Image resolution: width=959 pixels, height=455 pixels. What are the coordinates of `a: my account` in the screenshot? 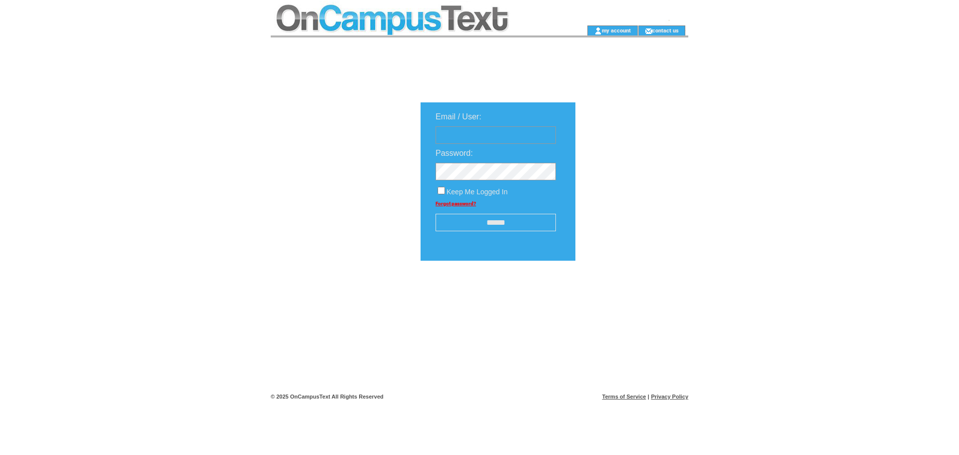 It's located at (616, 30).